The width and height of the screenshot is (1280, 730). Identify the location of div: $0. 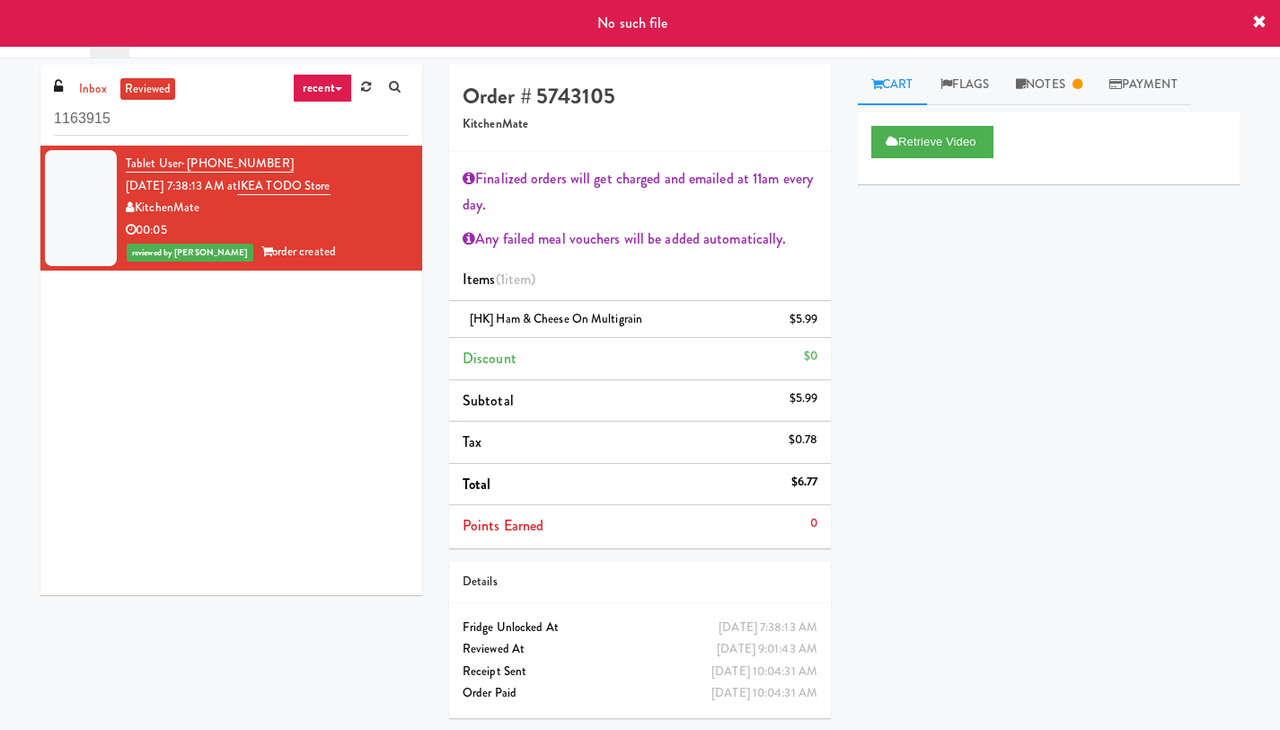
(811, 356).